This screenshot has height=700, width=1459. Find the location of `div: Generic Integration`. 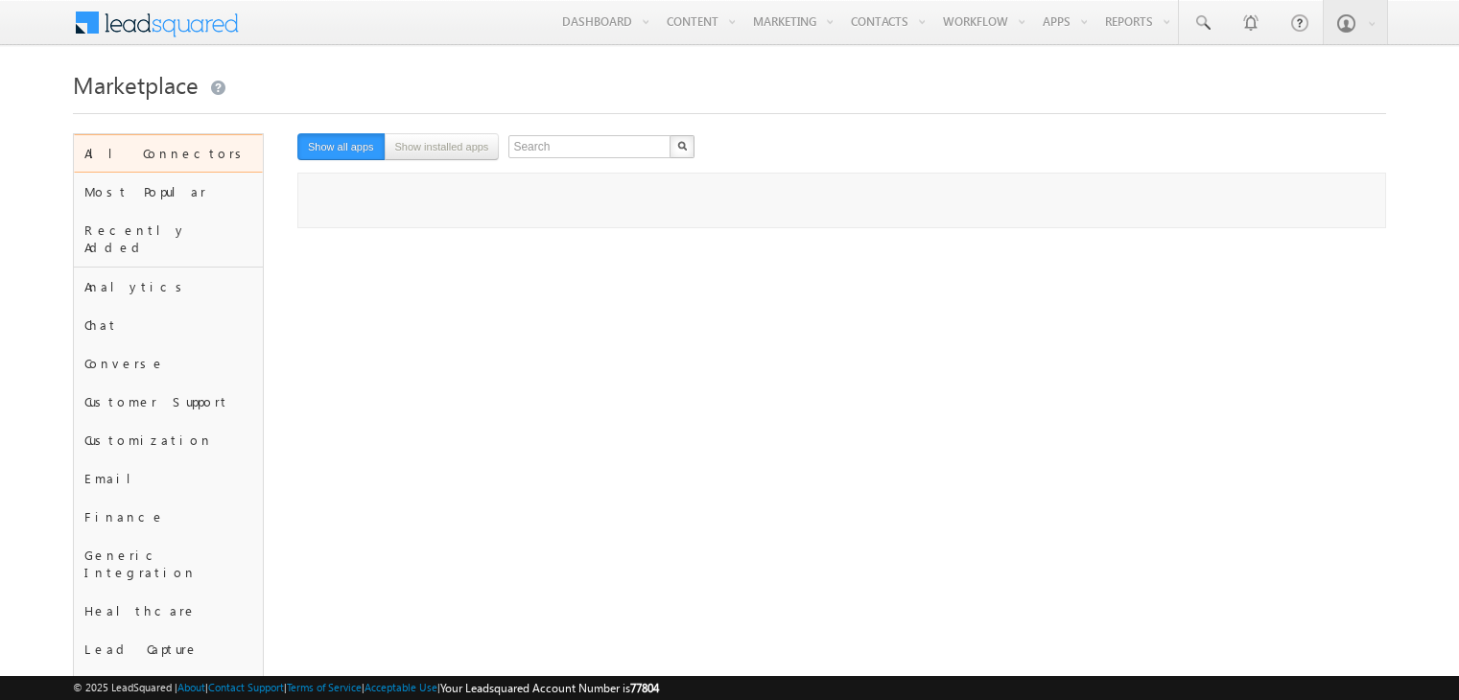

div: Generic Integration is located at coordinates (168, 564).